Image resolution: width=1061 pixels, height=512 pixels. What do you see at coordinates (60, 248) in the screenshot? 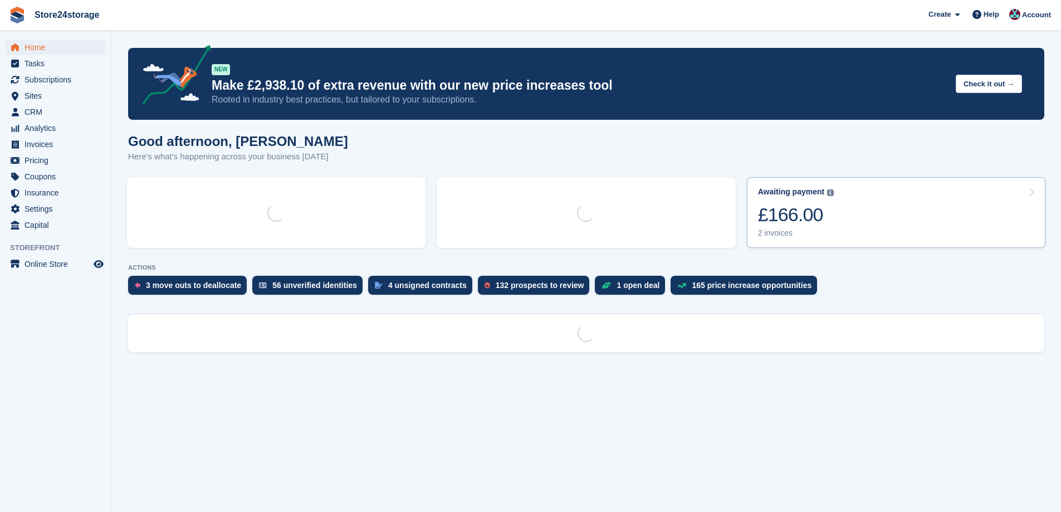
I see `span: Storefront` at bounding box center [60, 248].